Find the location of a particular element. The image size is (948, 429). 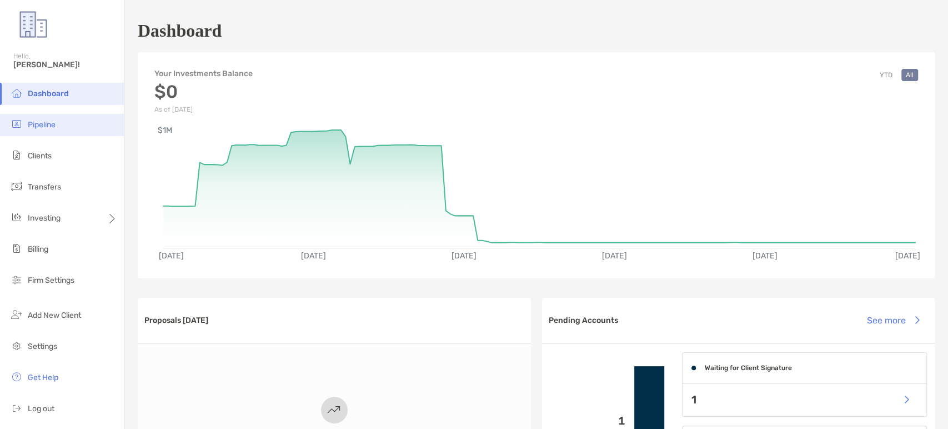

button: YTD is located at coordinates (886, 75).